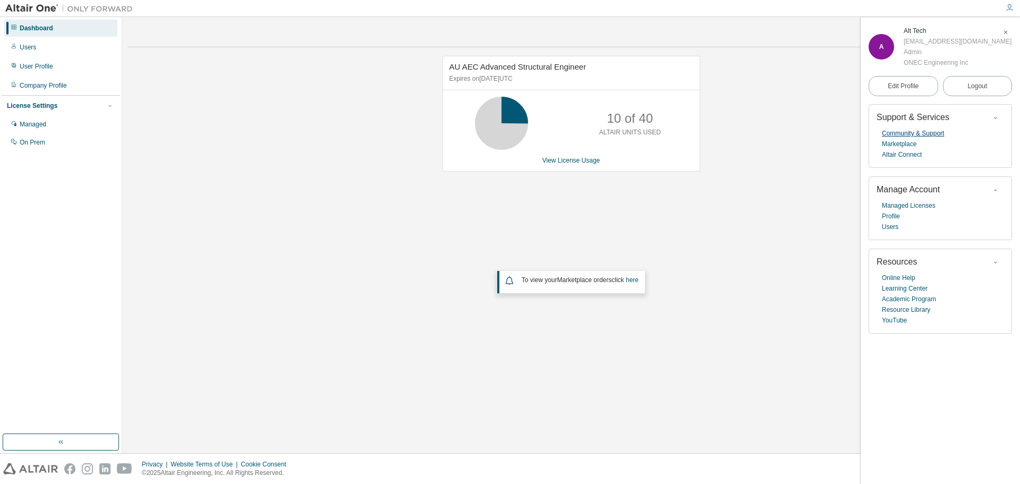 The height and width of the screenshot is (484, 1020). Describe the element at coordinates (890, 227) in the screenshot. I see `a: Users` at that location.